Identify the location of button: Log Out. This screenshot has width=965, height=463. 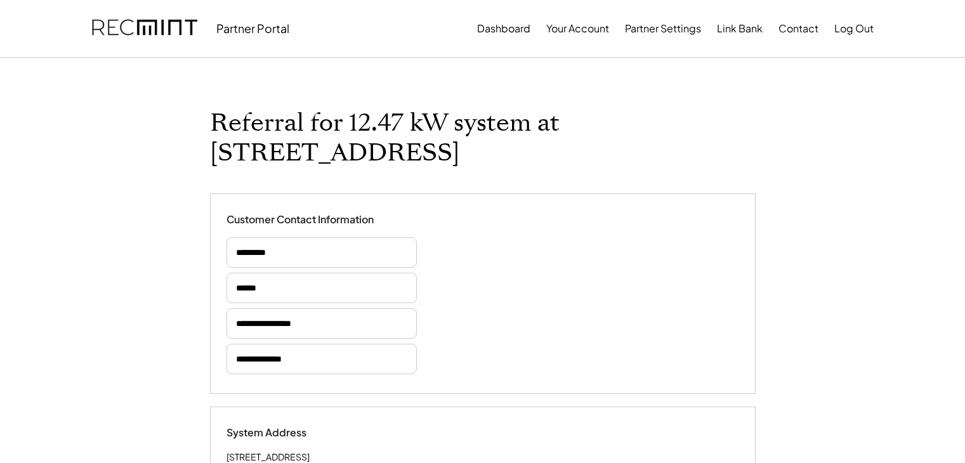
(854, 29).